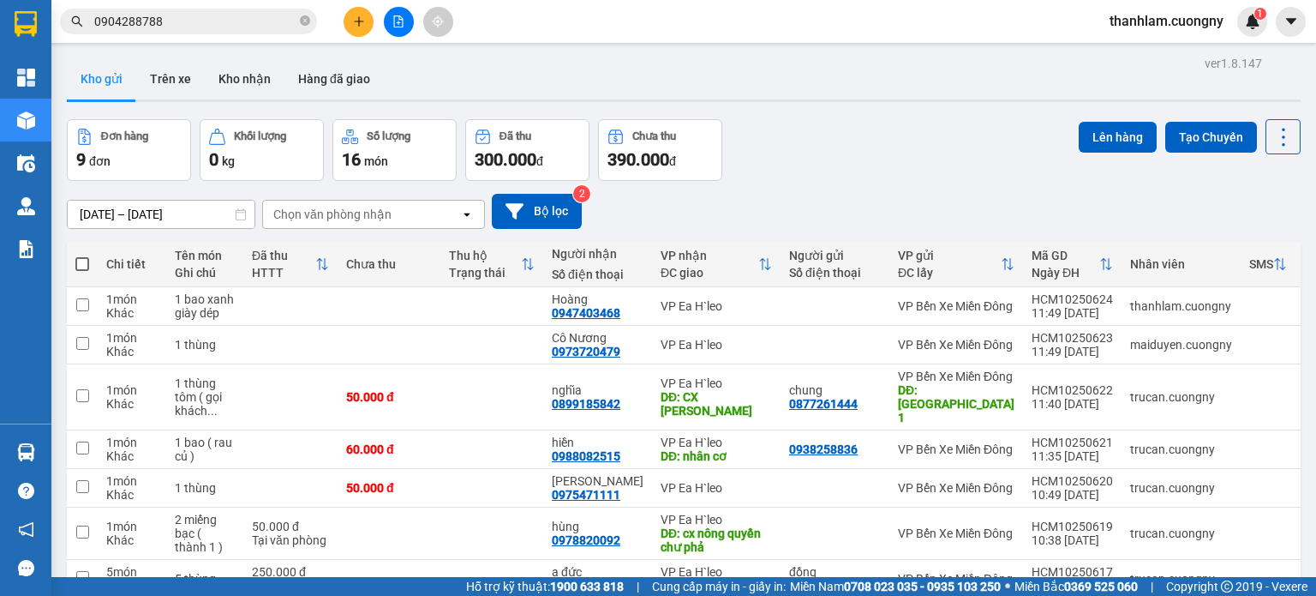 The width and height of the screenshot is (1316, 596). Describe the element at coordinates (291, 540) in the screenshot. I see `div: Tại văn phòng` at that location.